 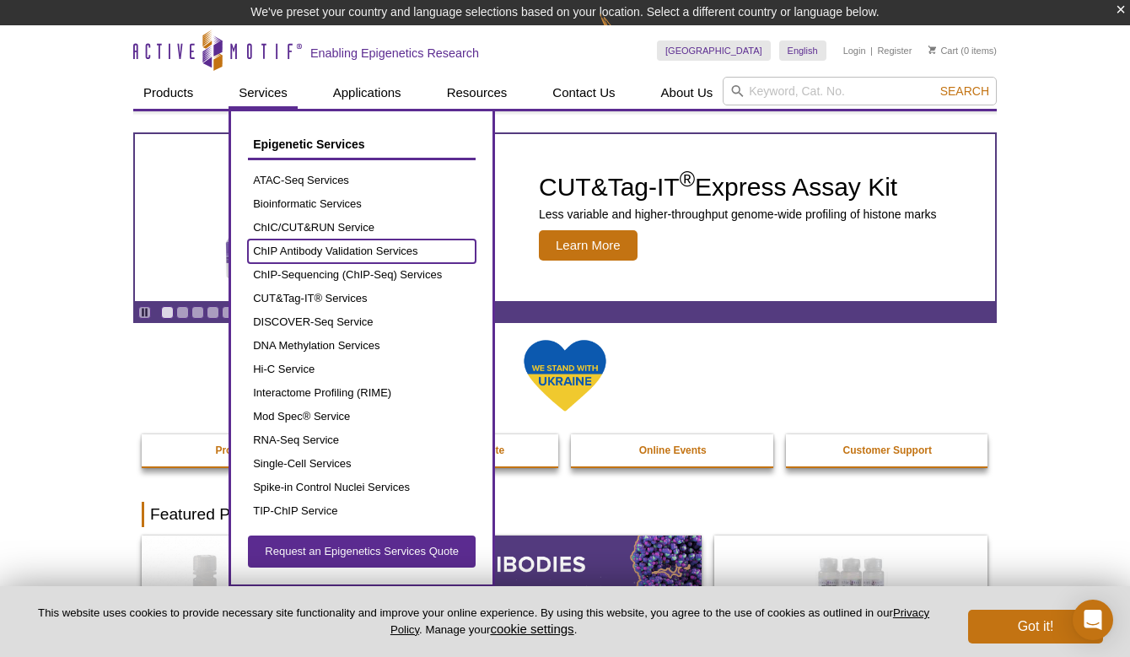 What do you see at coordinates (362, 228) in the screenshot?
I see `a: ChIC/CUT&RUN Service` at bounding box center [362, 228].